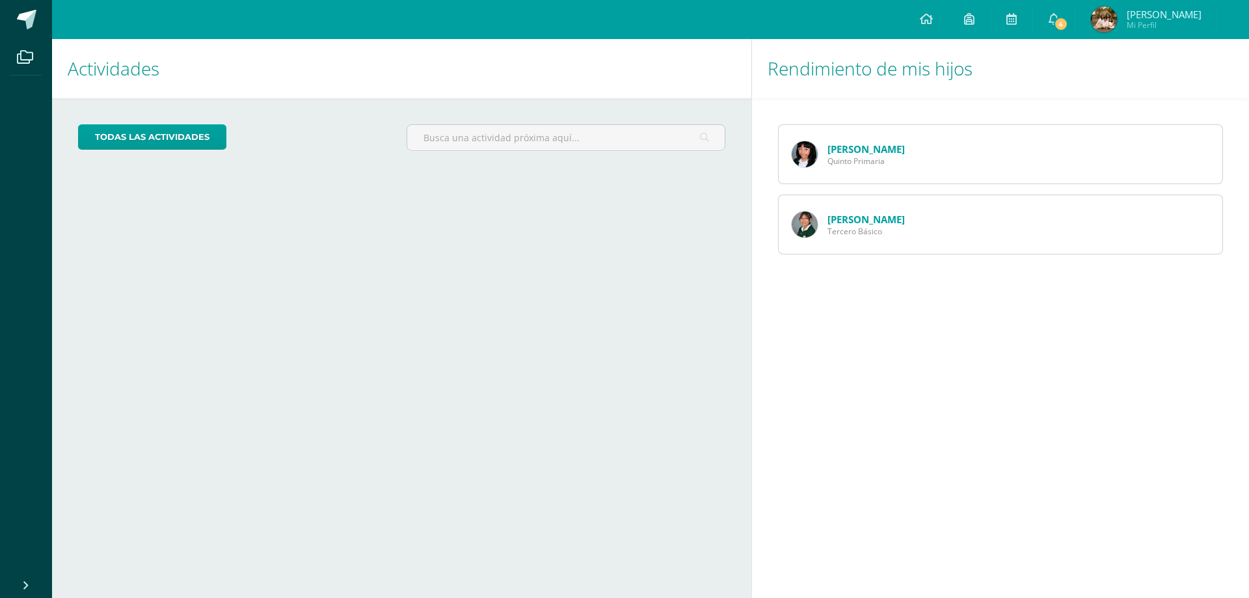 This screenshot has height=598, width=1249. What do you see at coordinates (152, 137) in the screenshot?
I see `a: todas las Actividades` at bounding box center [152, 137].